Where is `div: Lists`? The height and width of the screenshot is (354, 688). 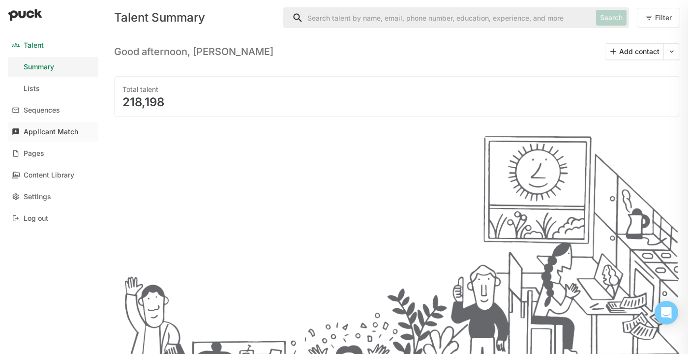 div: Lists is located at coordinates (31, 88).